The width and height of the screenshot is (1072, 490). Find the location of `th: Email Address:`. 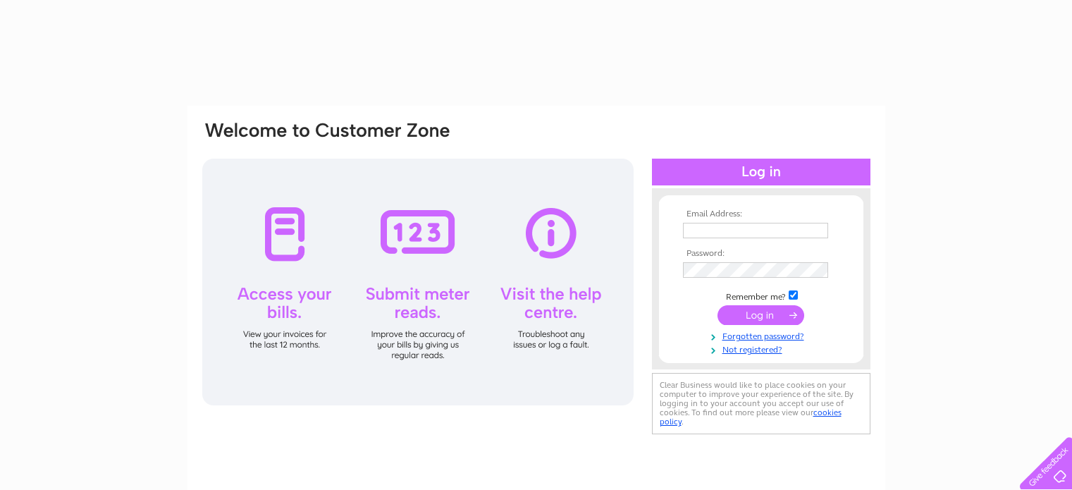

th: Email Address: is located at coordinates (761, 214).